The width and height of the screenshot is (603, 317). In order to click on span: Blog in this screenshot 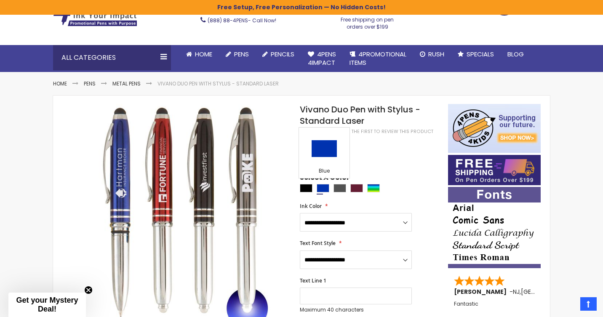, I will do `click(515, 54)`.